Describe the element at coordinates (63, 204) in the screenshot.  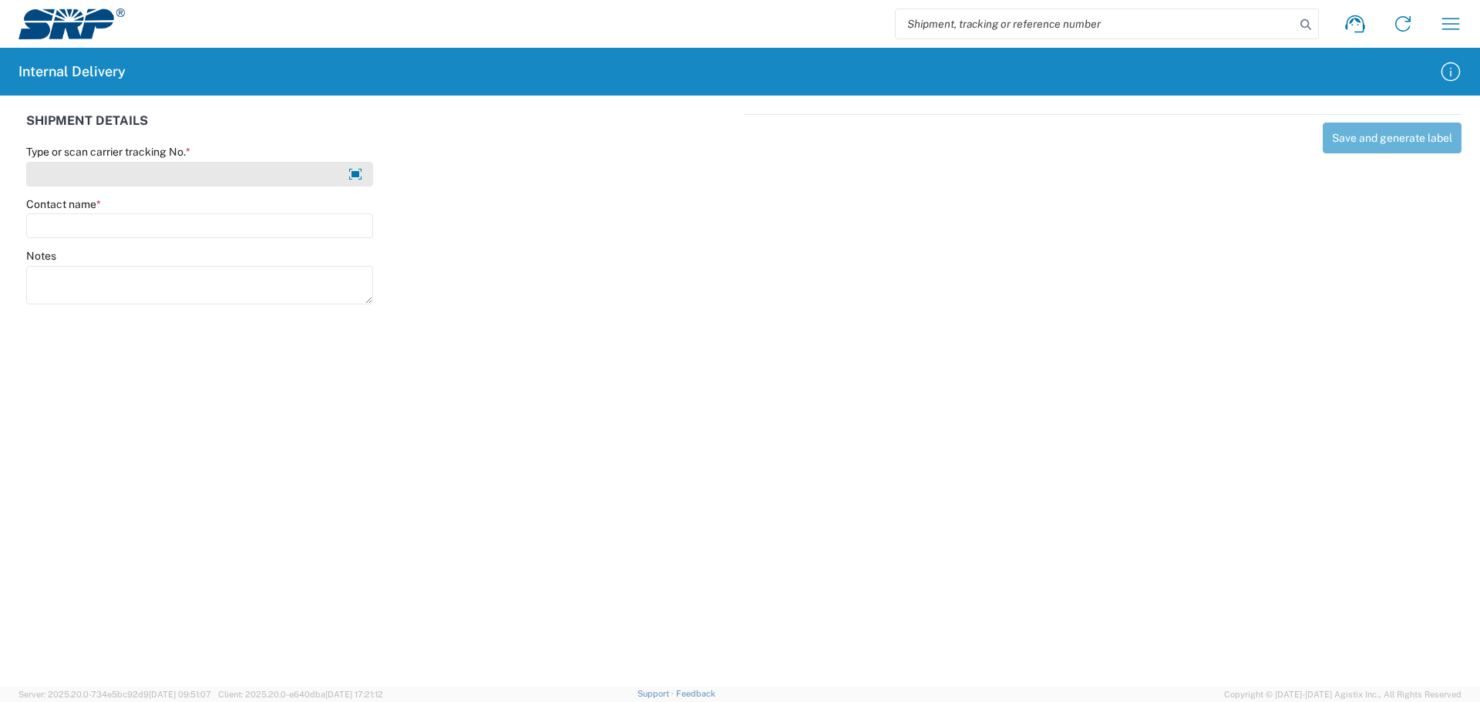
I see `label: Contact name` at that location.